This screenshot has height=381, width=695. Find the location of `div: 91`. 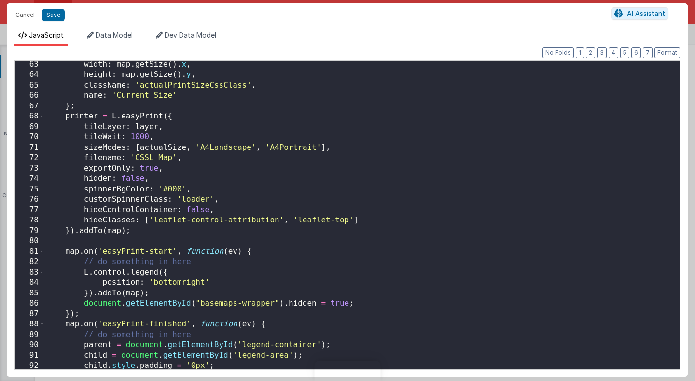

div: 91 is located at coordinates (30, 355).